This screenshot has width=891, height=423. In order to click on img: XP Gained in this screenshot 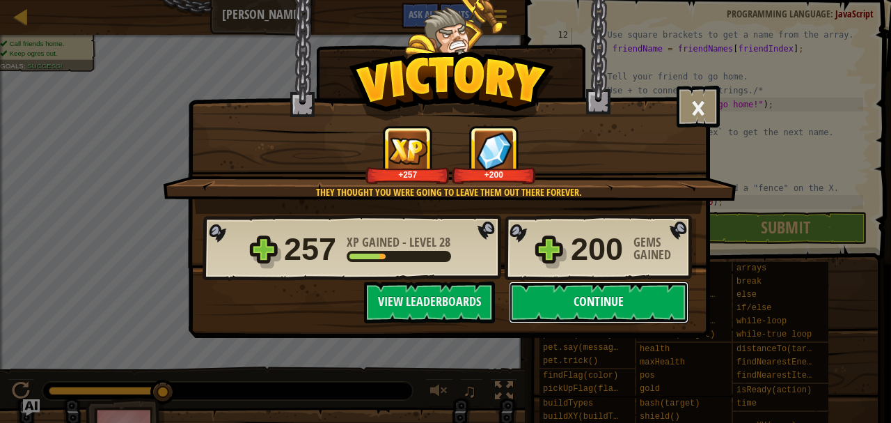, I will do `click(408, 150)`.